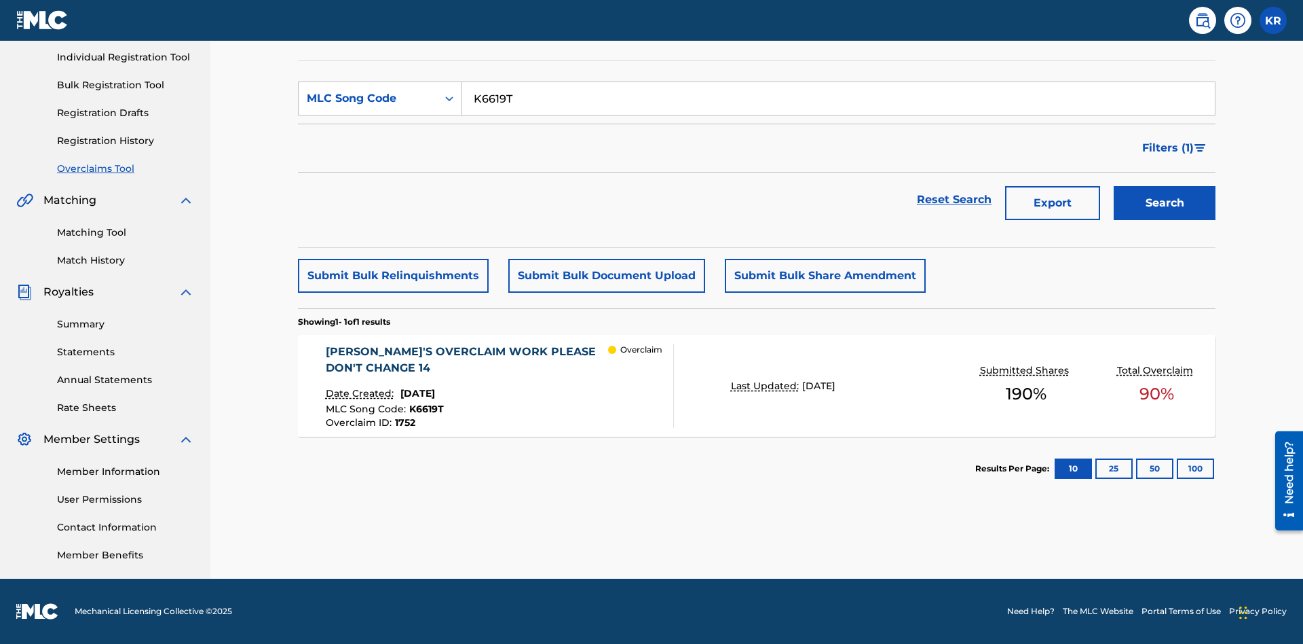  Describe the element at coordinates (1155, 468) in the screenshot. I see `button: 50` at that location.